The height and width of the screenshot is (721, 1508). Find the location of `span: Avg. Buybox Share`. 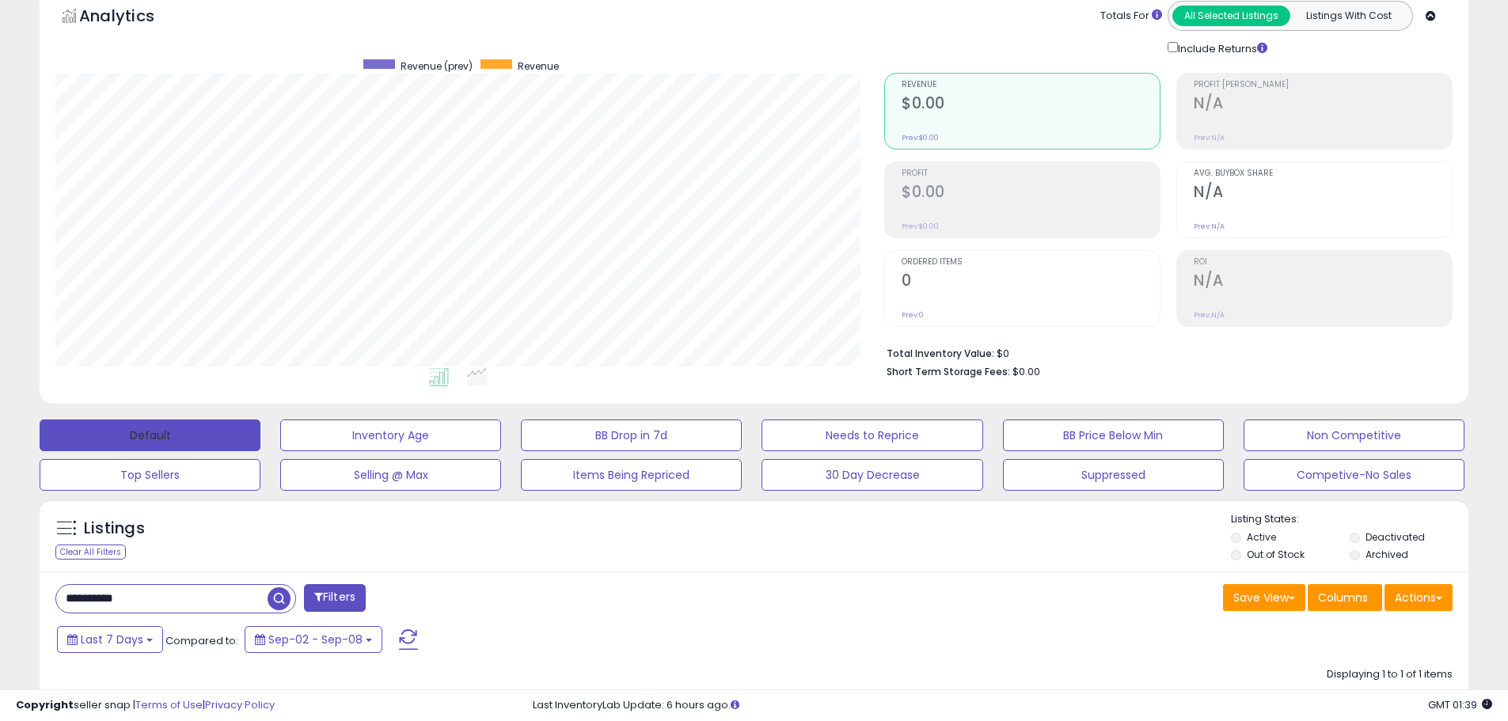

span: Avg. Buybox Share is located at coordinates (1323, 173).